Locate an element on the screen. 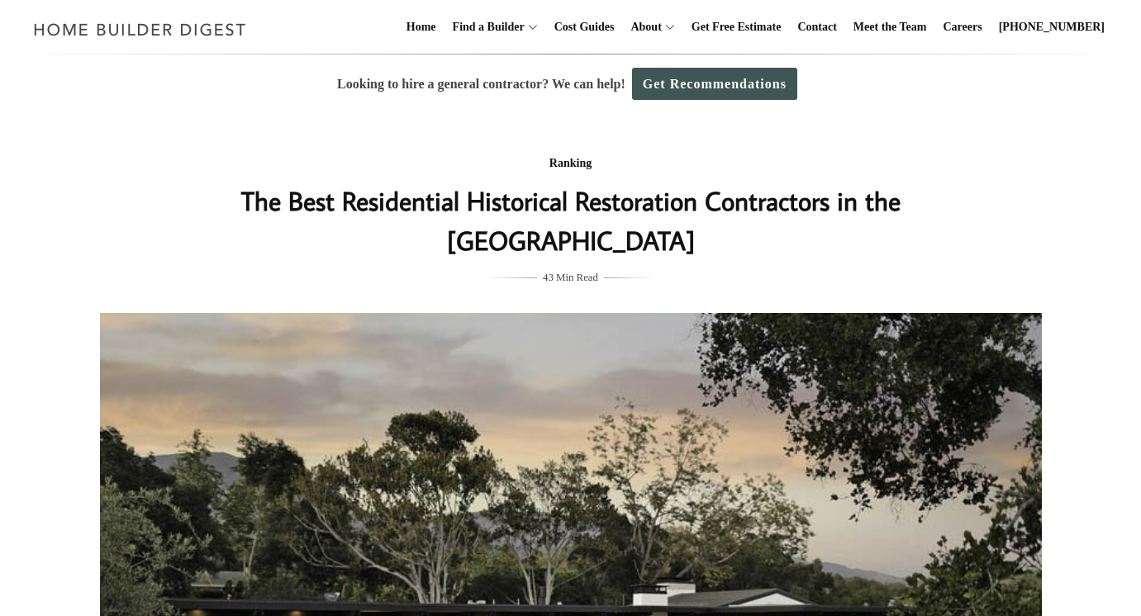 The image size is (1141, 616). a: Careers is located at coordinates (963, 27).